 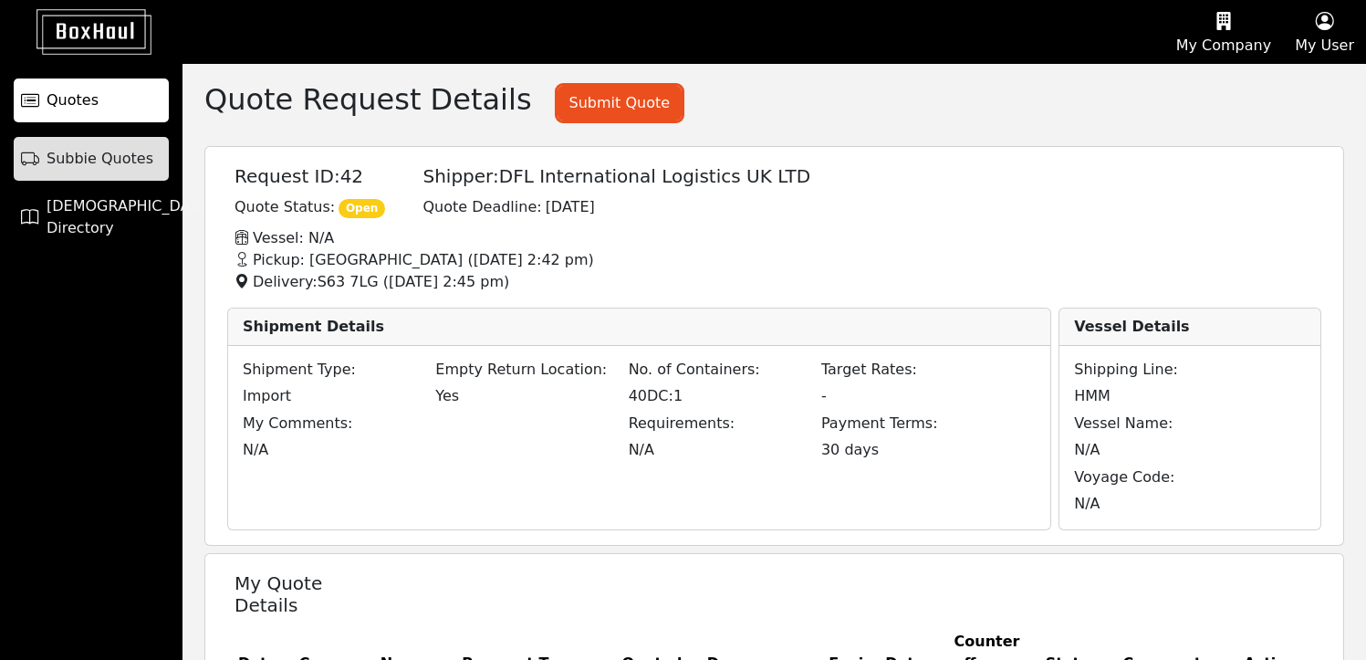 I want to click on div: Yes, so click(x=531, y=396).